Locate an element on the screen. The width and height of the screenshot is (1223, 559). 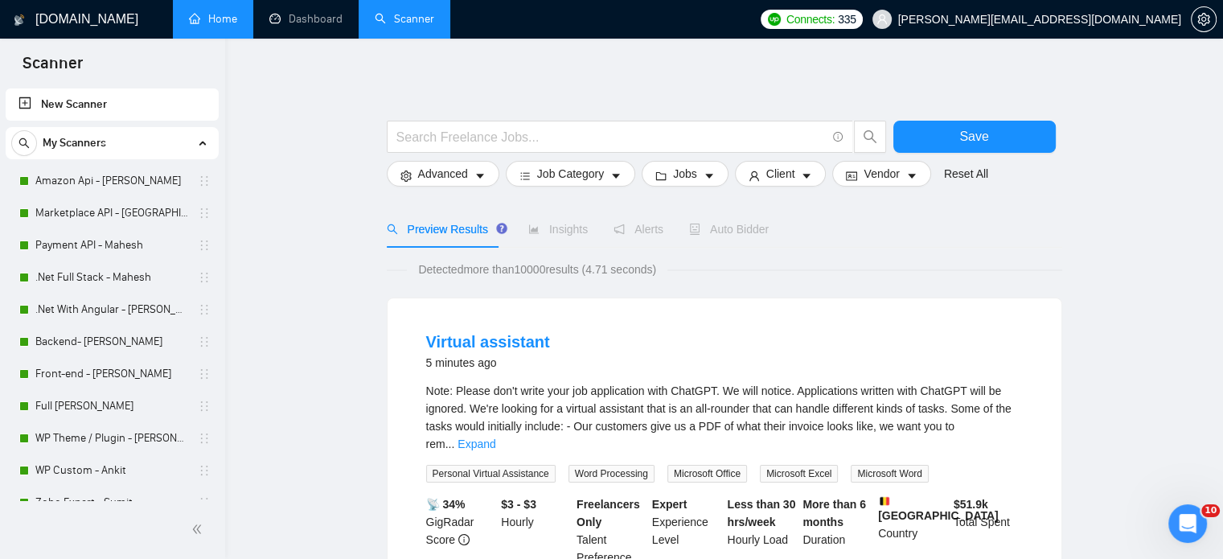
b: More than 6 months is located at coordinates (834, 513).